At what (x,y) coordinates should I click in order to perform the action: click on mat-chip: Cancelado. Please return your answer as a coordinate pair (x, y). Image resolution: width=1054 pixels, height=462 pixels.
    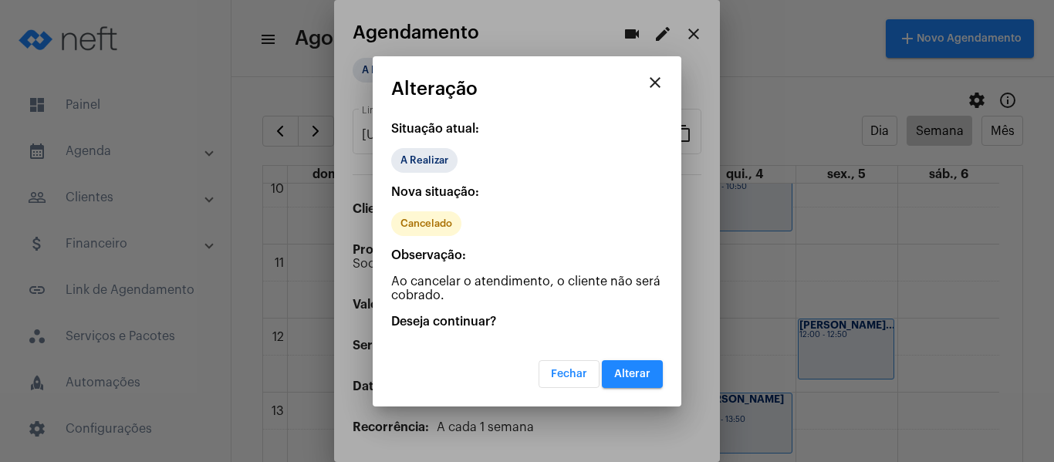
    Looking at the image, I should click on (426, 224).